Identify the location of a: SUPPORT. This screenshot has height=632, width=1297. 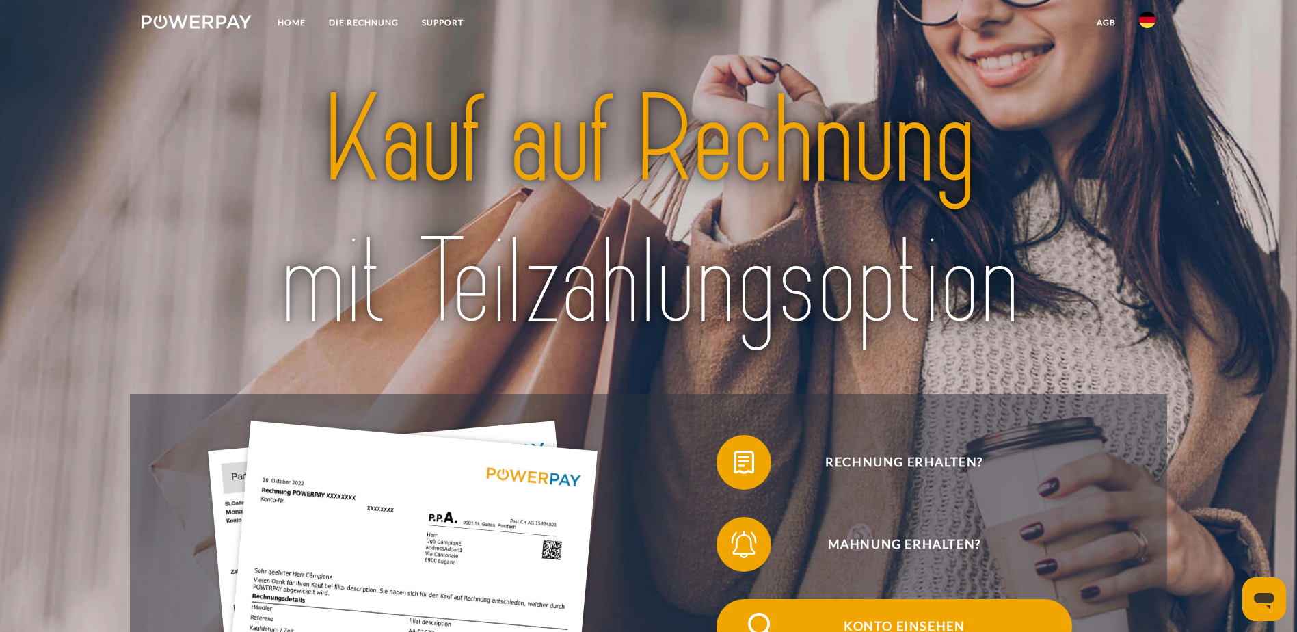
(442, 23).